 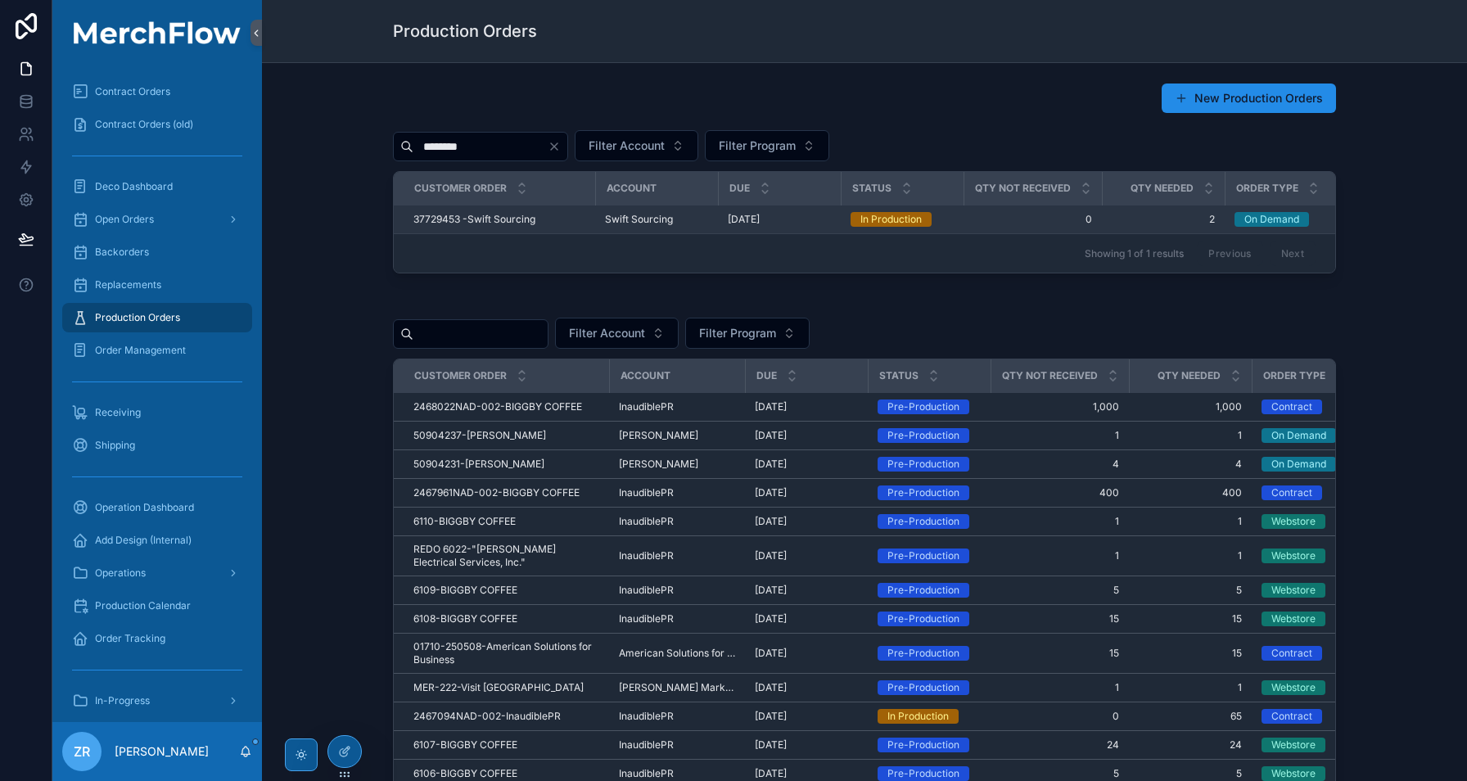 I want to click on a: Production Orders, so click(x=157, y=318).